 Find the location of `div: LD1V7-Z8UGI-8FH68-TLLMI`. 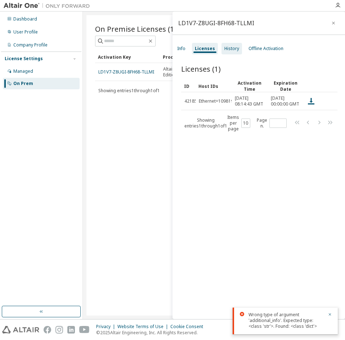

div: LD1V7-Z8UGI-8FH68-TLLMI is located at coordinates (216, 23).